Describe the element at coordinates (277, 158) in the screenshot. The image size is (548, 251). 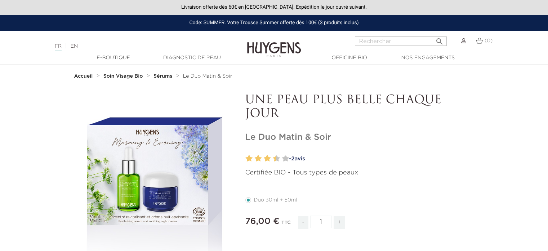
I see `label: 8` at that location.